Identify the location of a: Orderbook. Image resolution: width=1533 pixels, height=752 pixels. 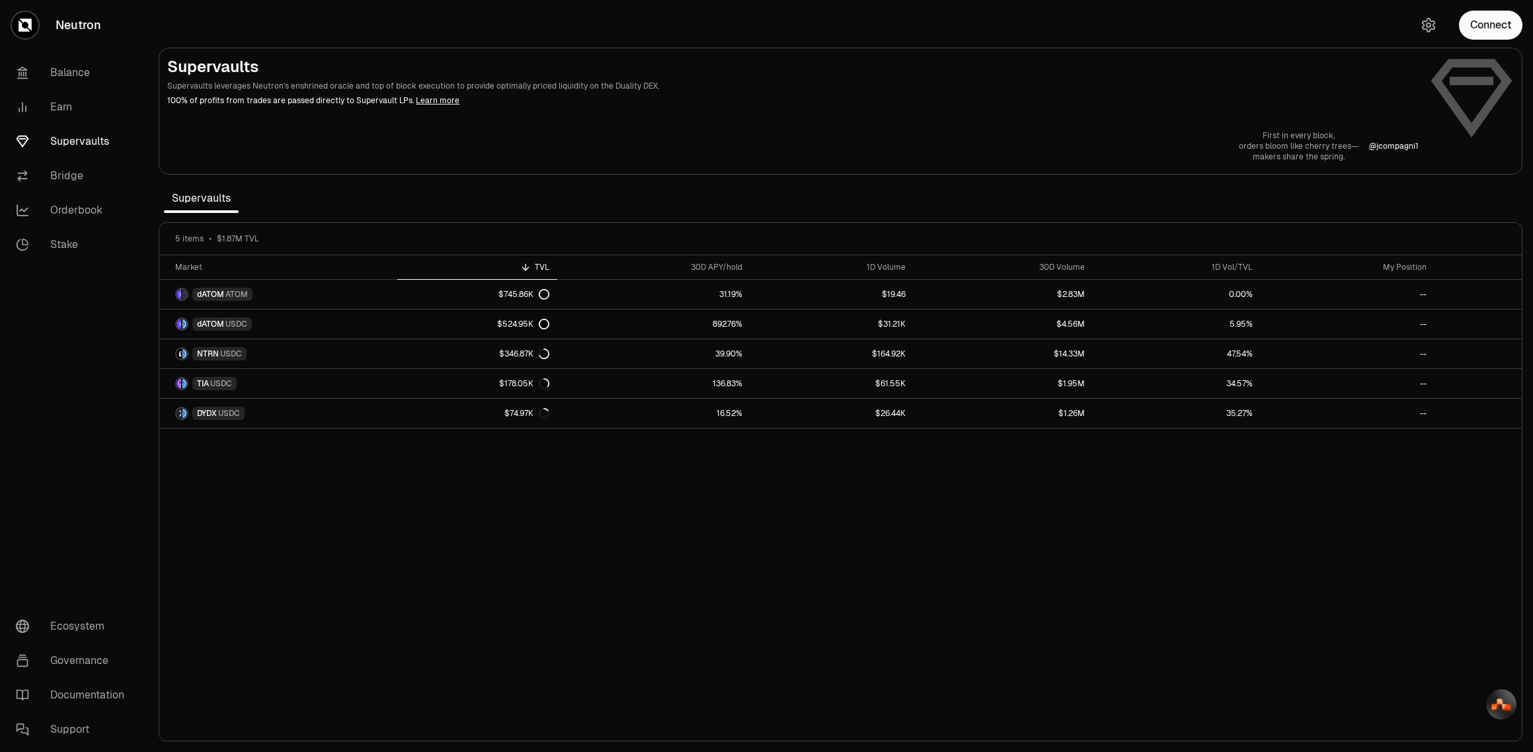
(74, 210).